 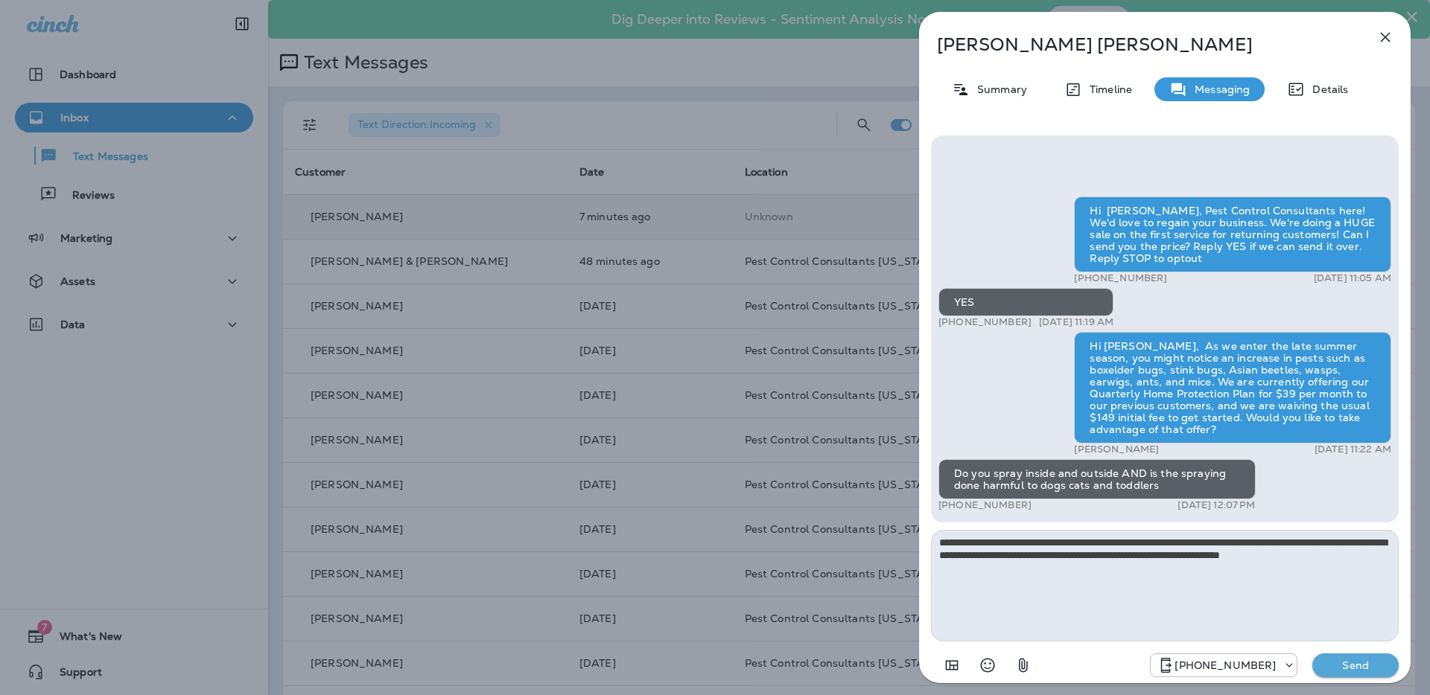 What do you see at coordinates (987, 666) in the screenshot?
I see `button: Select an emoji` at bounding box center [987, 666].